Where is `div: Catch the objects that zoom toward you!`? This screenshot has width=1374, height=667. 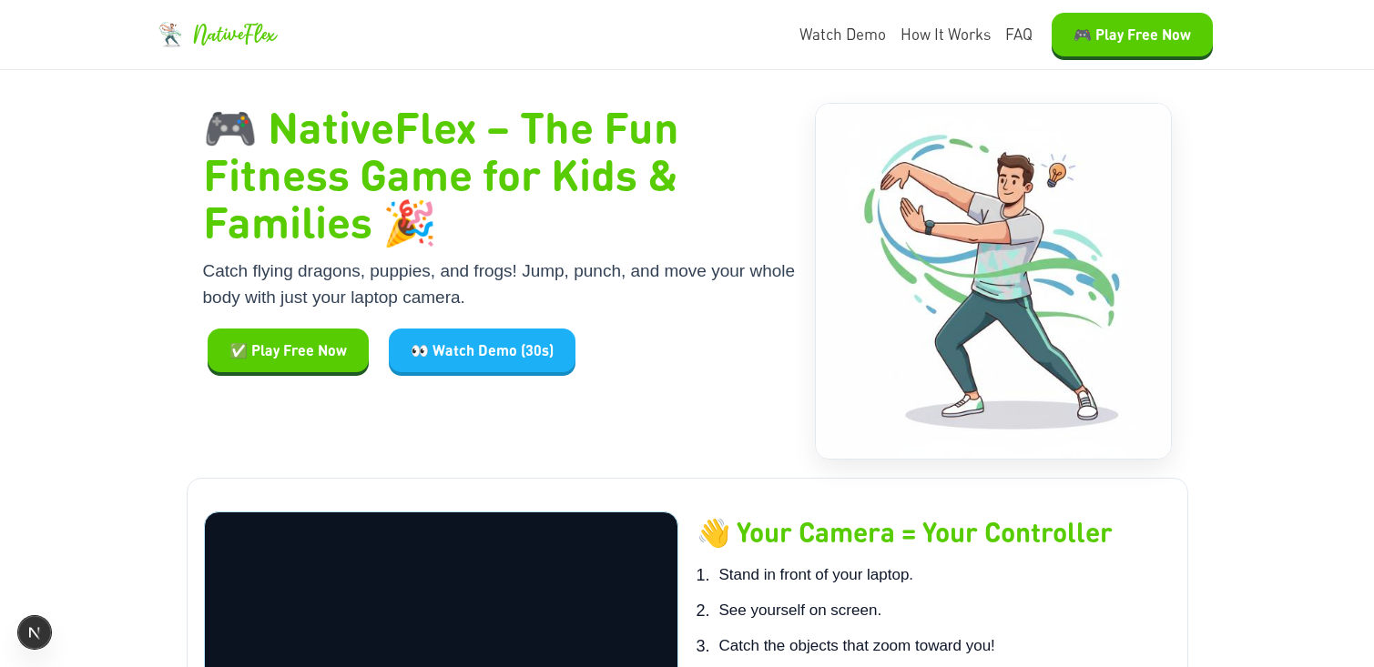
div: Catch the objects that zoom toward you! is located at coordinates (933, 646).